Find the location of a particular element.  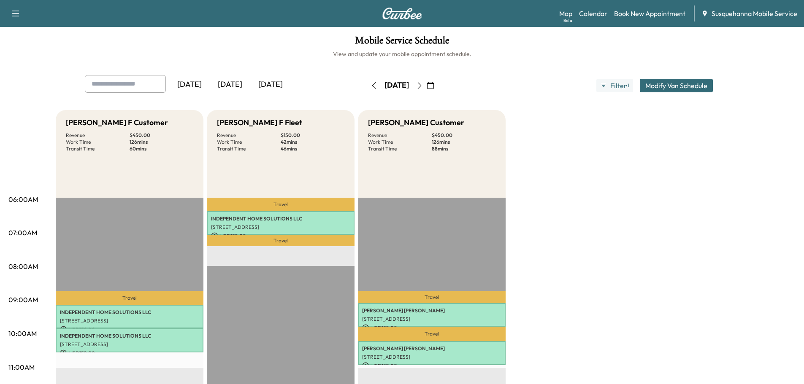

p: 09:00AM is located at coordinates (23, 300).